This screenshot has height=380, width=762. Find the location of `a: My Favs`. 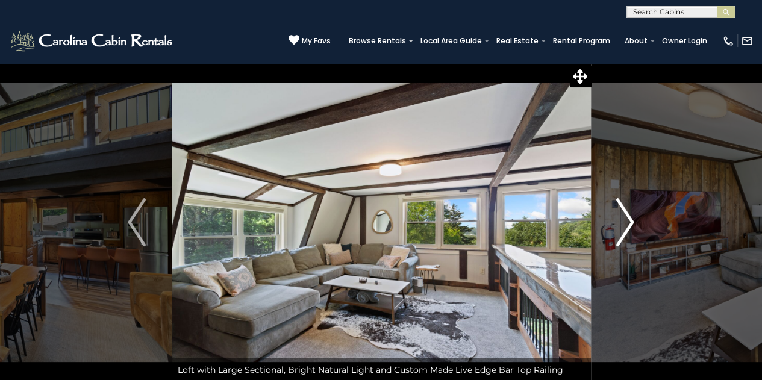

a: My Favs is located at coordinates (310, 40).